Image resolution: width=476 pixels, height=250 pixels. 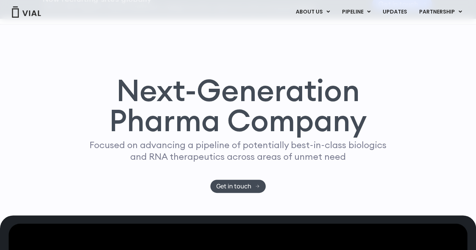 What do you see at coordinates (441, 12) in the screenshot?
I see `a: PARTNERSHIPMenu Toggle` at bounding box center [441, 12].